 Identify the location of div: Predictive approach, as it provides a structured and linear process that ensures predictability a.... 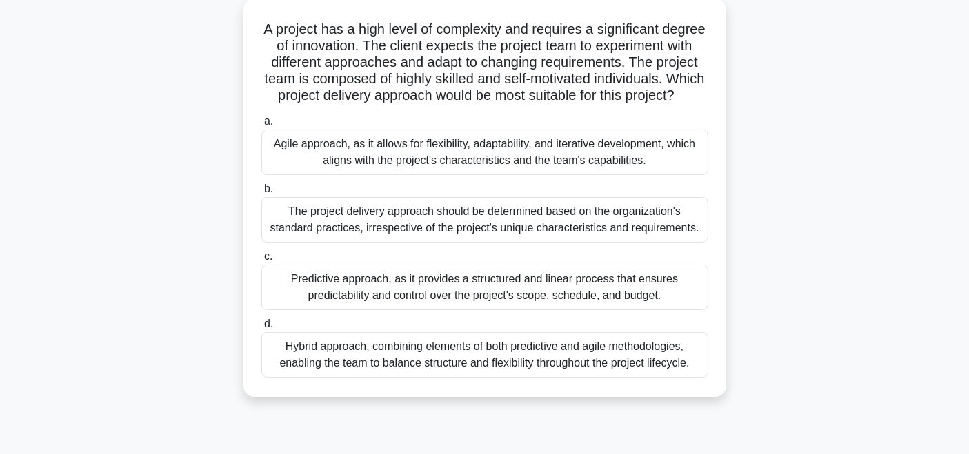
(485, 288).